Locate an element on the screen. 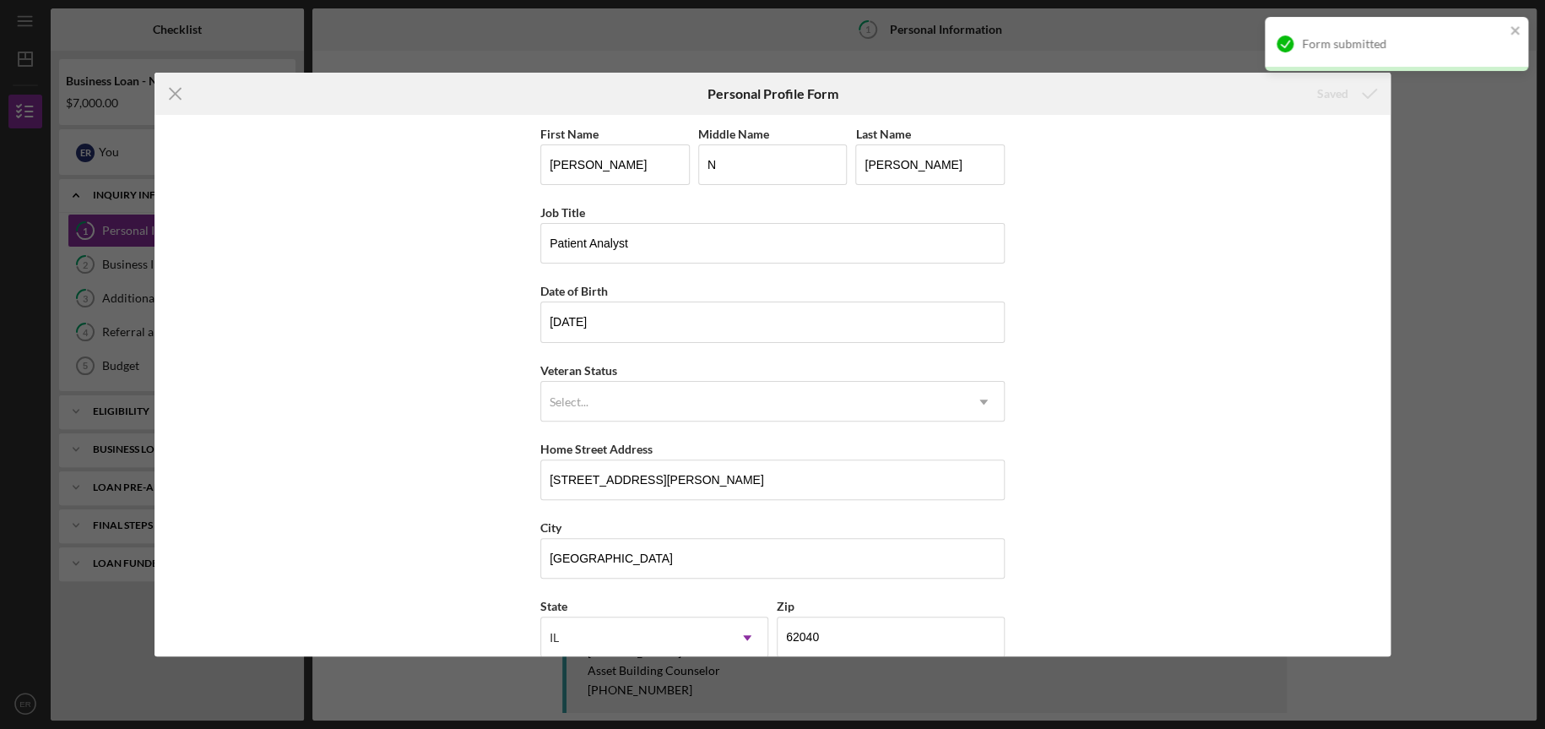 The width and height of the screenshot is (1545, 729). label: Date of Birth is located at coordinates (574, 290).